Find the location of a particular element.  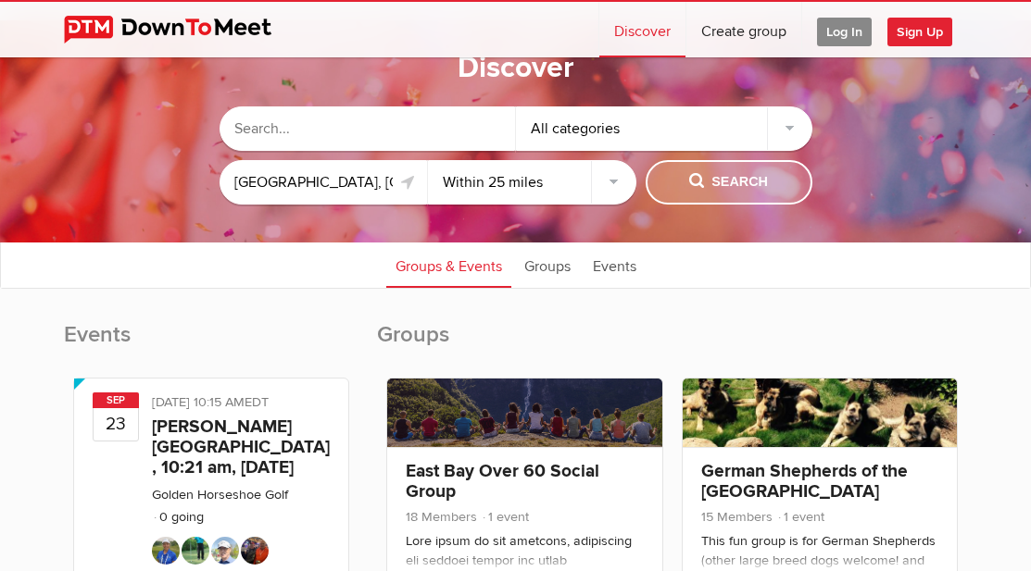

a: Log In is located at coordinates (844, 30).